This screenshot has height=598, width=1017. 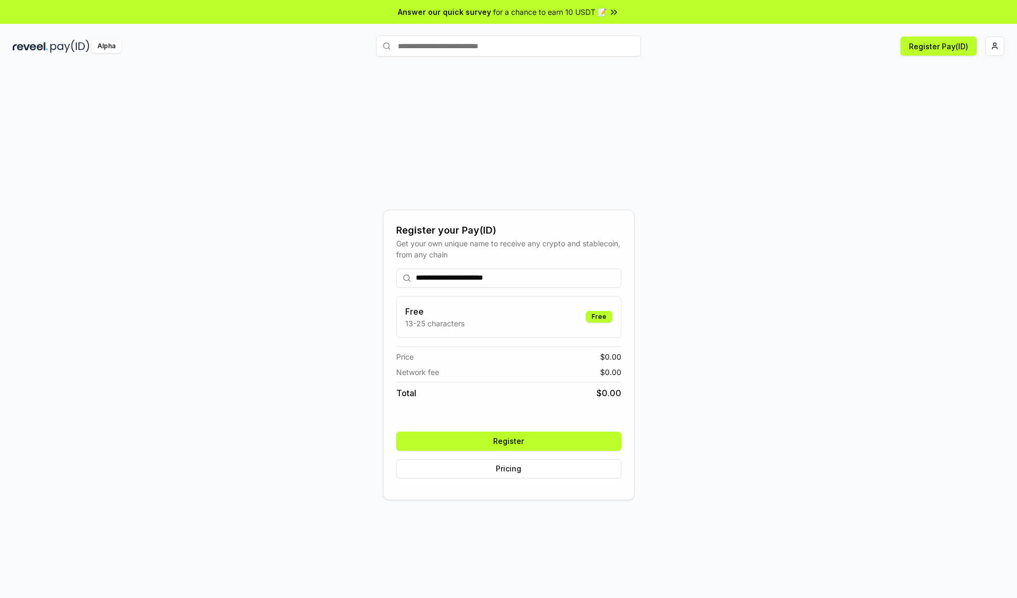 What do you see at coordinates (939, 46) in the screenshot?
I see `button: Register Pay(ID)` at bounding box center [939, 46].